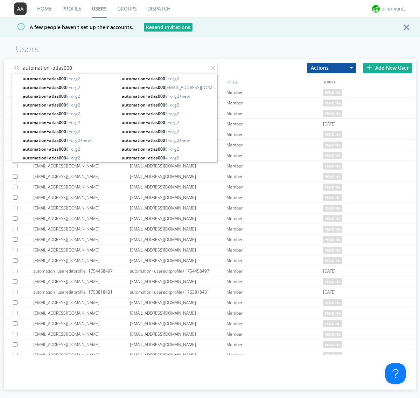 This screenshot has height=398, width=420. What do you see at coordinates (70, 158) in the screenshot?
I see `span: 4+org2` at bounding box center [70, 158].